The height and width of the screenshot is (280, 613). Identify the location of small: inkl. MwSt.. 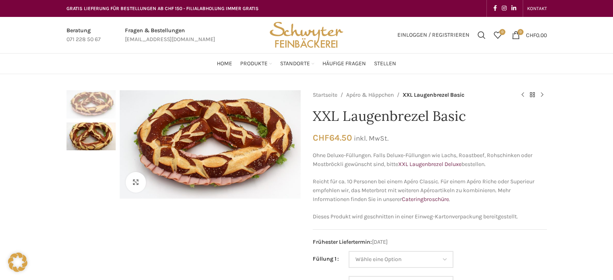
(371, 138).